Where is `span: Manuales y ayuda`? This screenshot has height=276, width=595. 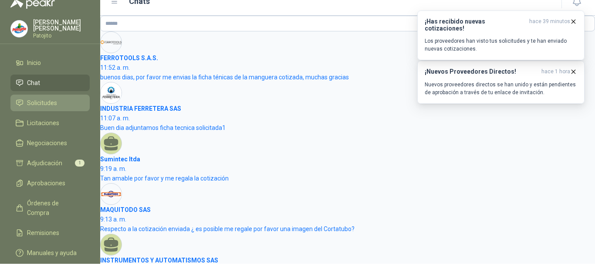
span: Manuales y ayuda is located at coordinates (52, 253).